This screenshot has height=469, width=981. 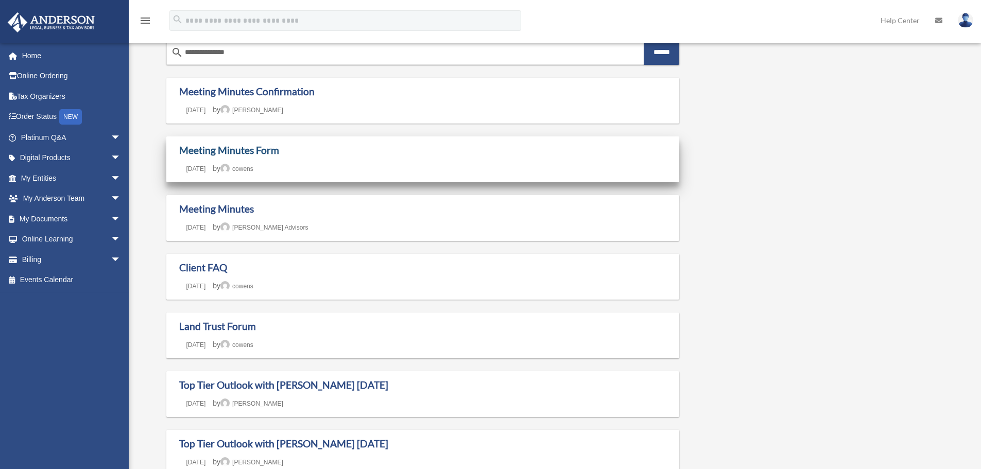 What do you see at coordinates (51, 22) in the screenshot?
I see `img: Anderson Advisors Platinum Portal` at bounding box center [51, 22].